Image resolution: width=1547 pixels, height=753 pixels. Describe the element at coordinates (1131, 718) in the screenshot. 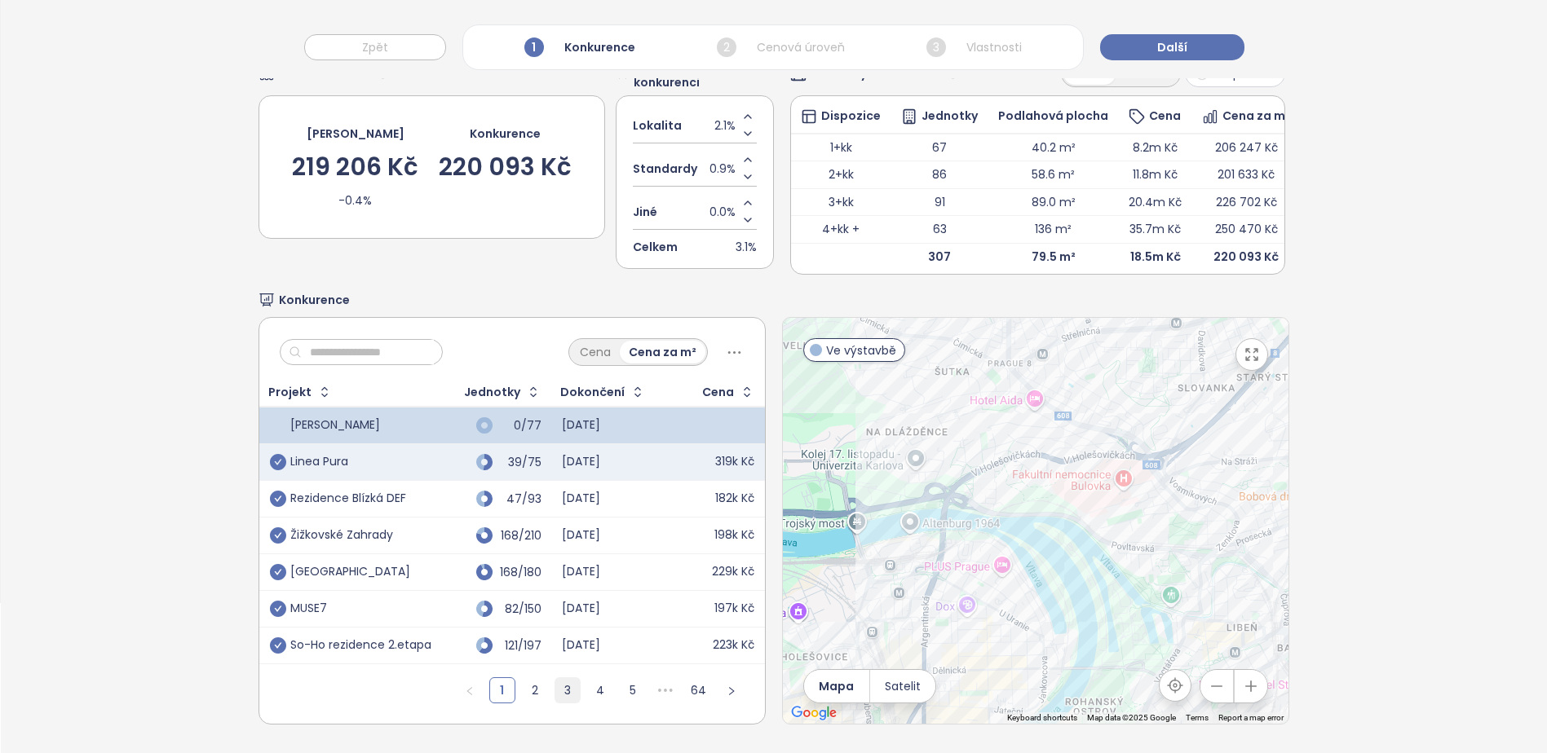

I see `span: Map data ©2025 Google` at that location.